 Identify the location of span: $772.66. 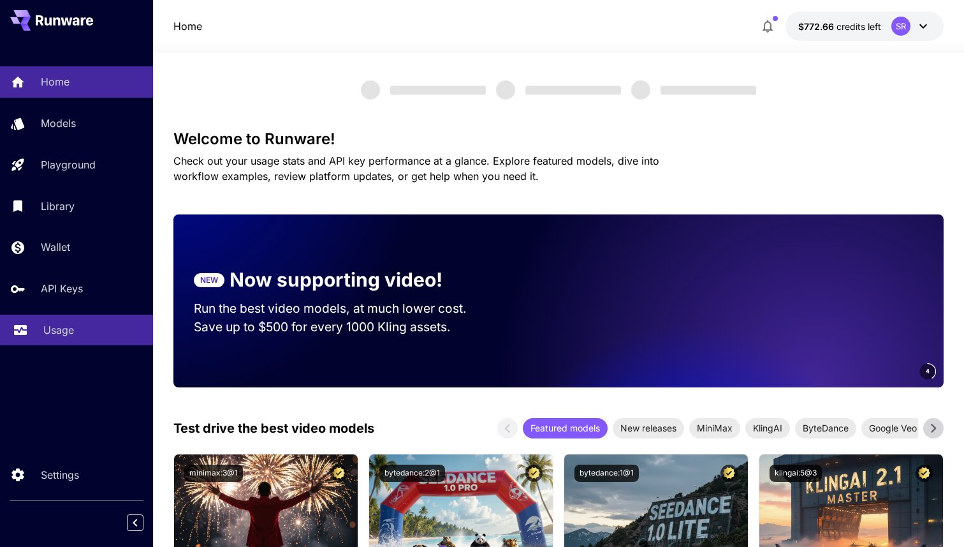
(818, 26).